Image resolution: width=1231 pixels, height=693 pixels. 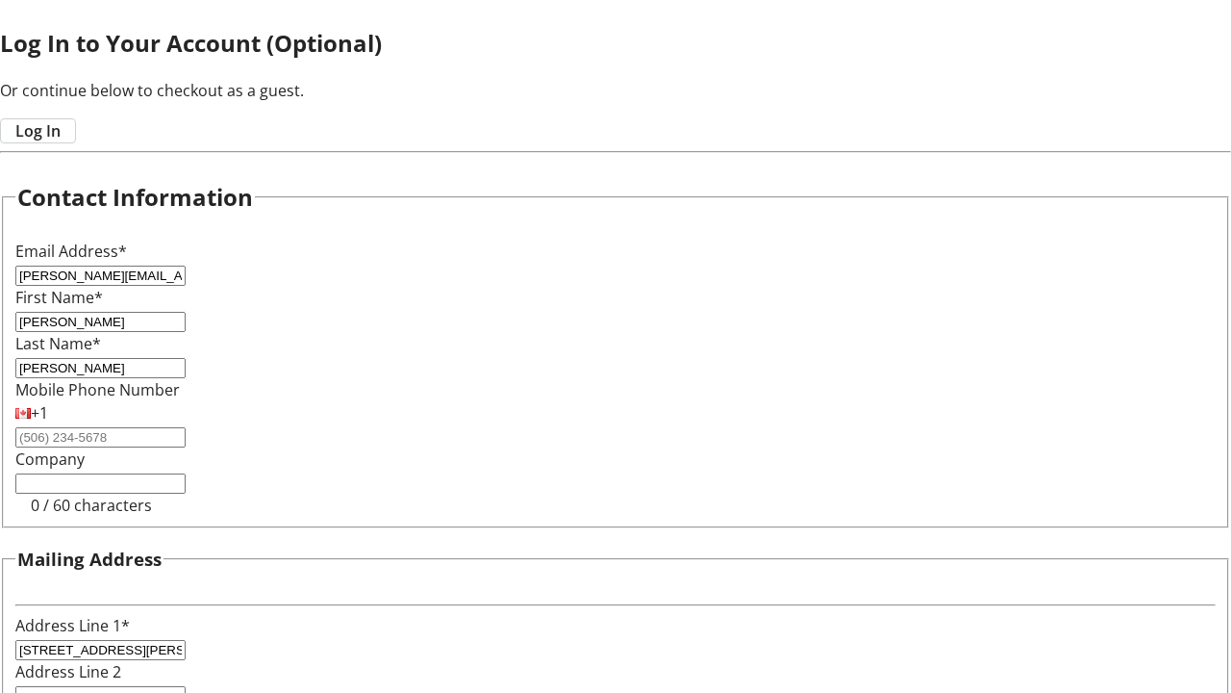 I want to click on label: Address Line 1*, so click(x=72, y=625).